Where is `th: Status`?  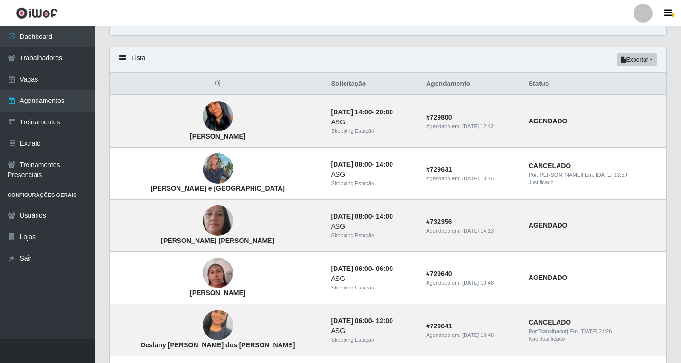
th: Status is located at coordinates (595, 84).